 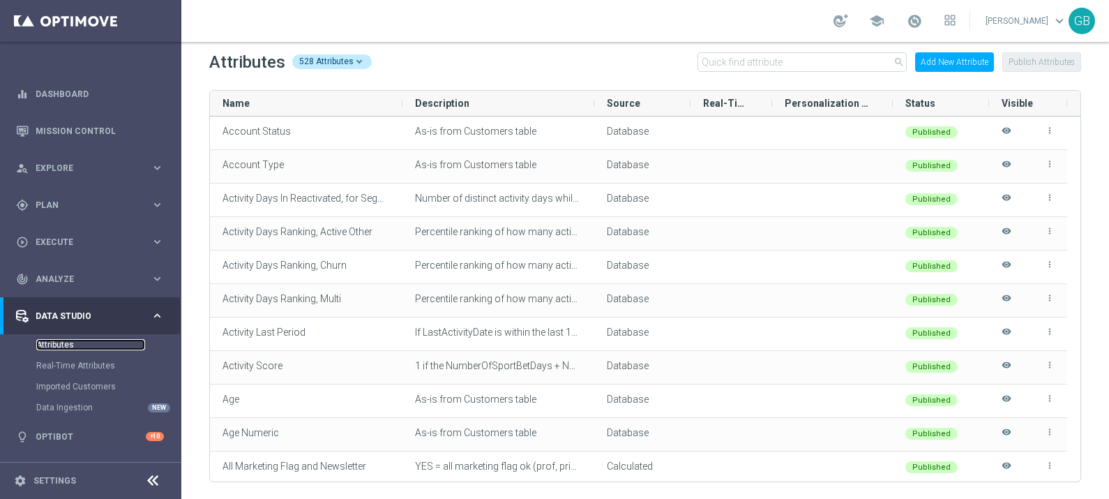 I want to click on div: GB, so click(x=1081, y=21).